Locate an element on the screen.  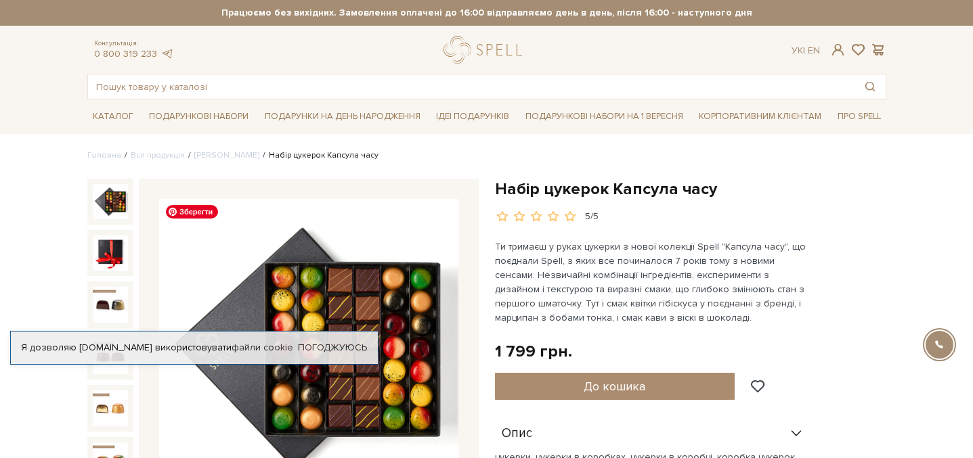
li: Набір цукерок Капсула часу is located at coordinates (319, 156).